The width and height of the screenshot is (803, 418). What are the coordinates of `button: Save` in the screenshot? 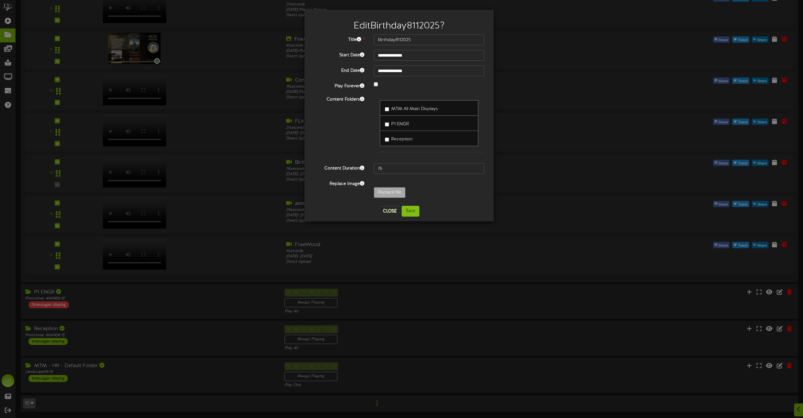 It's located at (411, 211).